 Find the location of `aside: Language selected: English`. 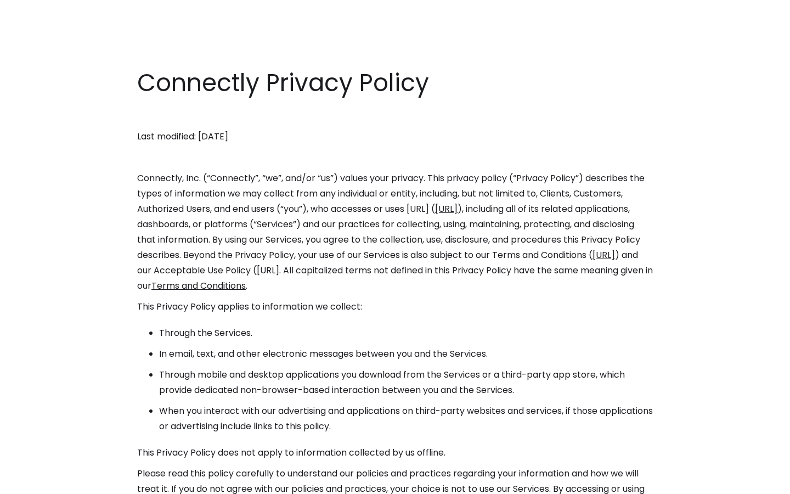

aside: Language selected: English is located at coordinates (38, 482).